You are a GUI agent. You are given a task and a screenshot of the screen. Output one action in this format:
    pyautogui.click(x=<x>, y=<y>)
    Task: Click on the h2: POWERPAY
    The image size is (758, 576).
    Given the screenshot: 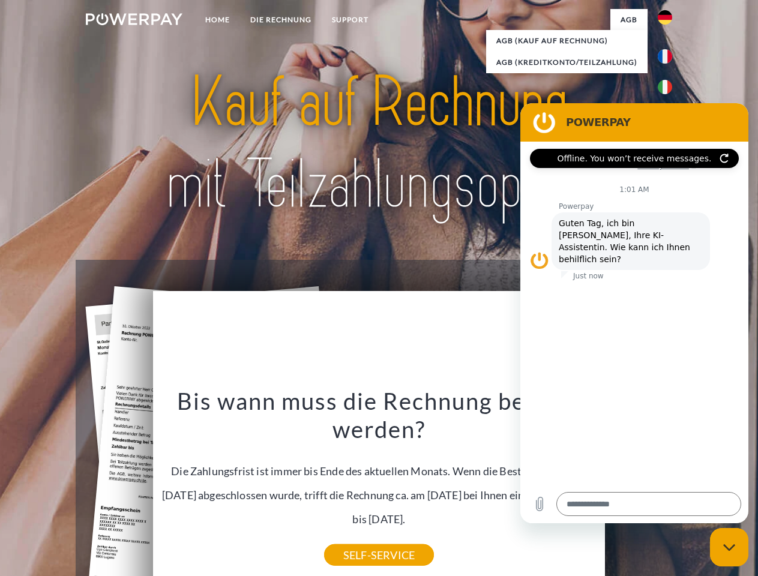 What is the action you would take?
    pyautogui.click(x=131, y=19)
    